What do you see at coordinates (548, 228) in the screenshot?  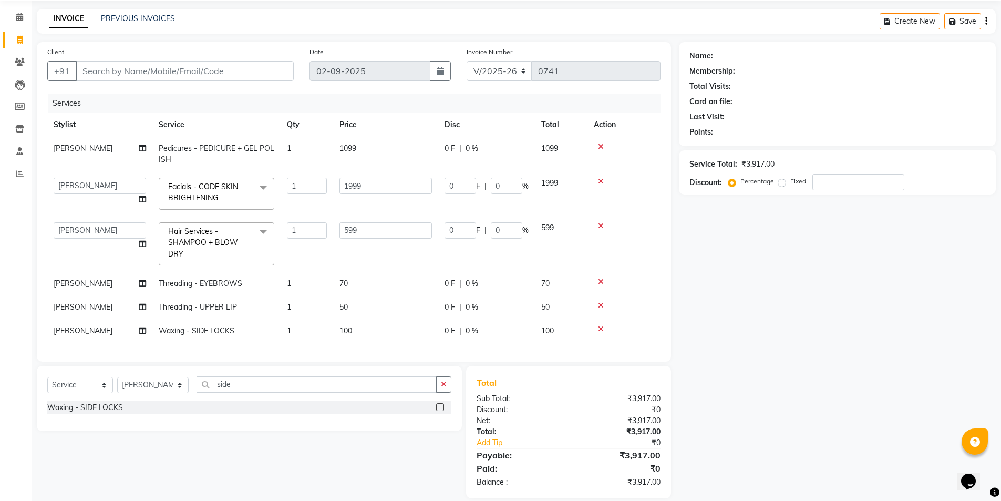 I see `span: 599` at bounding box center [548, 228].